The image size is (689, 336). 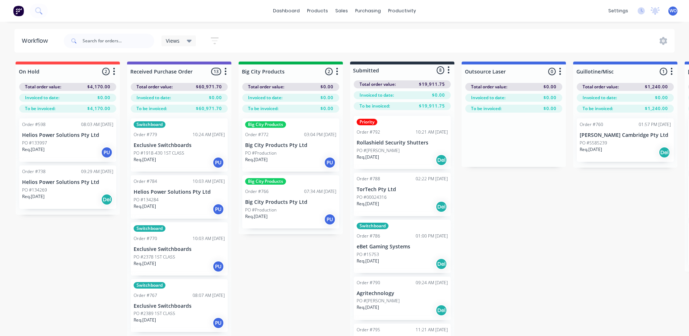 What do you see at coordinates (118, 41) in the screenshot?
I see `input: Search for orders...` at bounding box center [118, 41].